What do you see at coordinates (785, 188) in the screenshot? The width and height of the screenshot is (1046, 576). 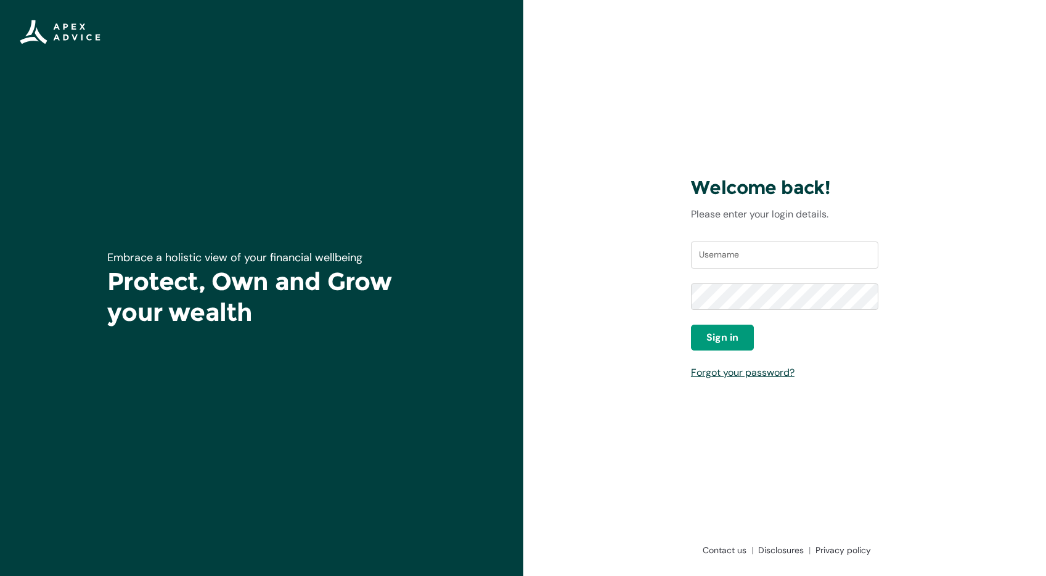 I see `h3: Welcome back!` at bounding box center [785, 188].